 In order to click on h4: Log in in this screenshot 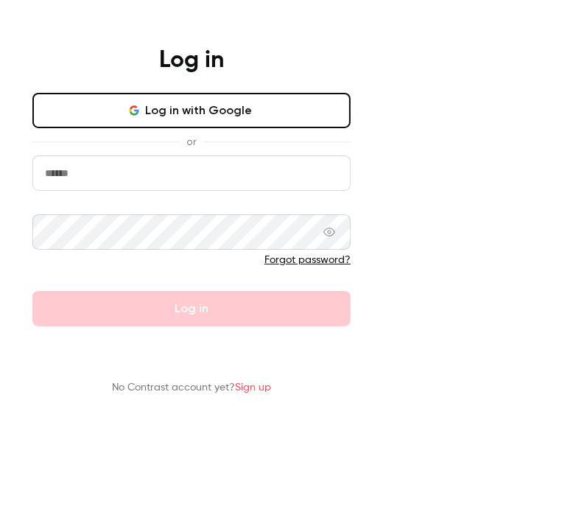, I will do `click(192, 60)`.